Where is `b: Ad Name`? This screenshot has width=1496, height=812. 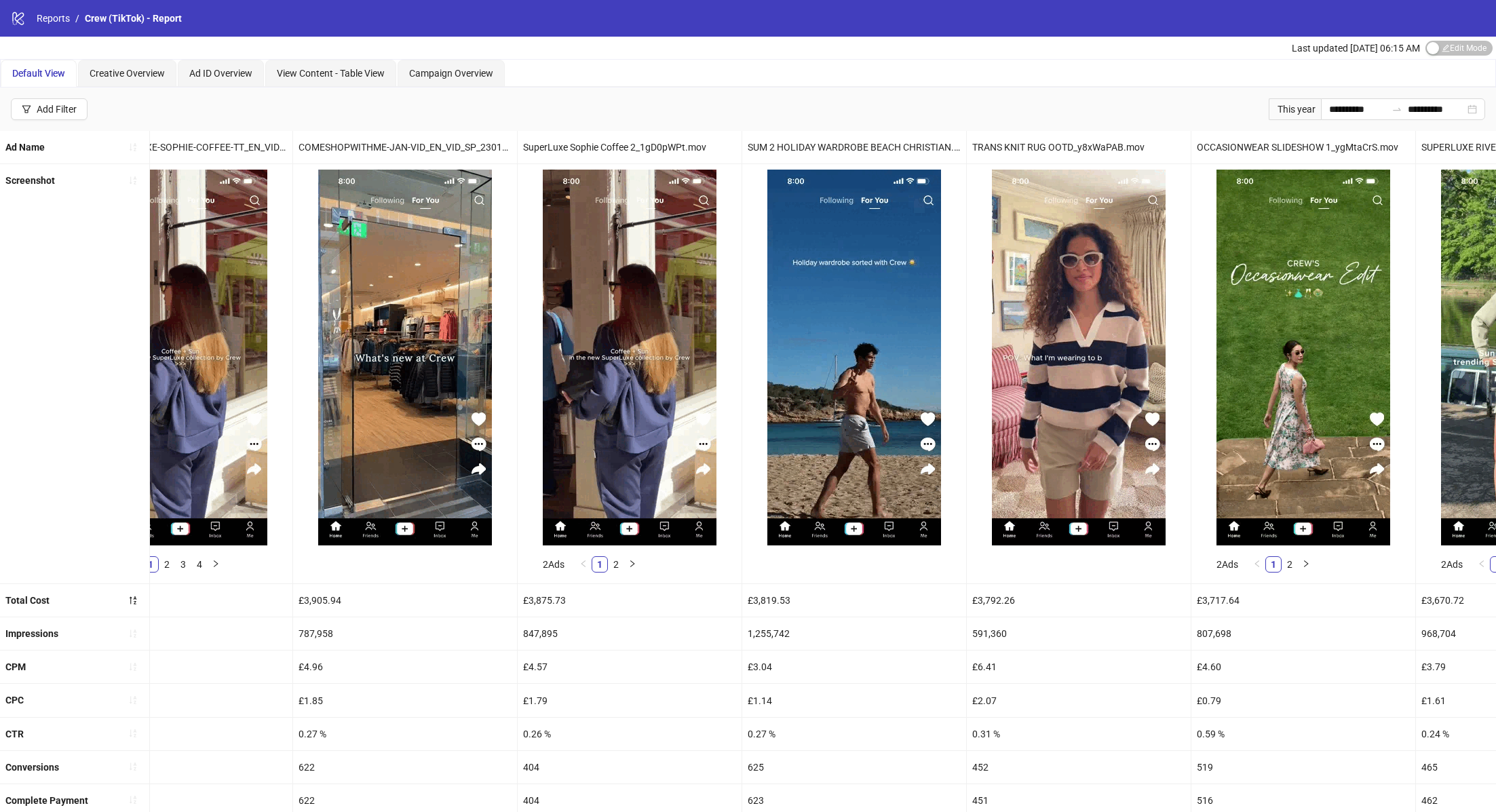 b: Ad Name is located at coordinates (25, 147).